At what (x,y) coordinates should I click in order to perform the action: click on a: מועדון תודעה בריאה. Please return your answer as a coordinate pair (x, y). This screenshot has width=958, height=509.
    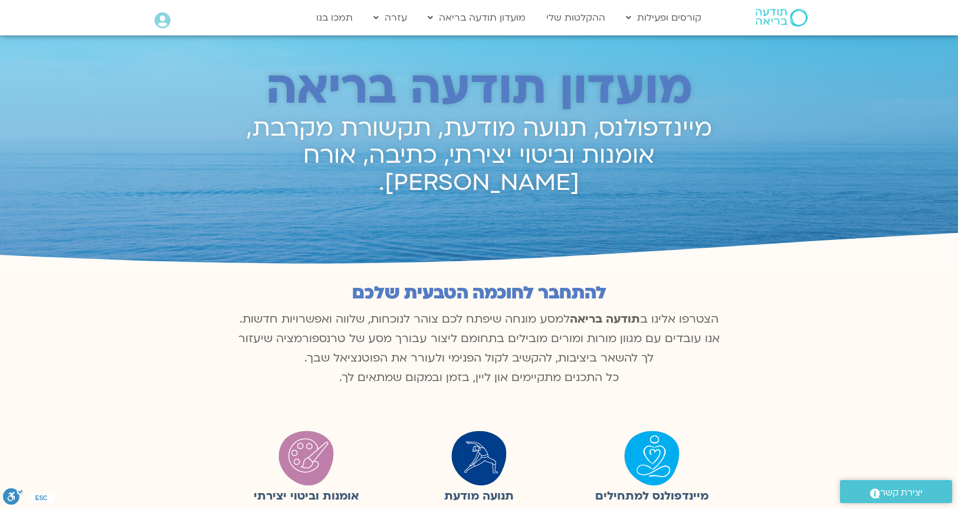
    Looking at the image, I should click on (477, 18).